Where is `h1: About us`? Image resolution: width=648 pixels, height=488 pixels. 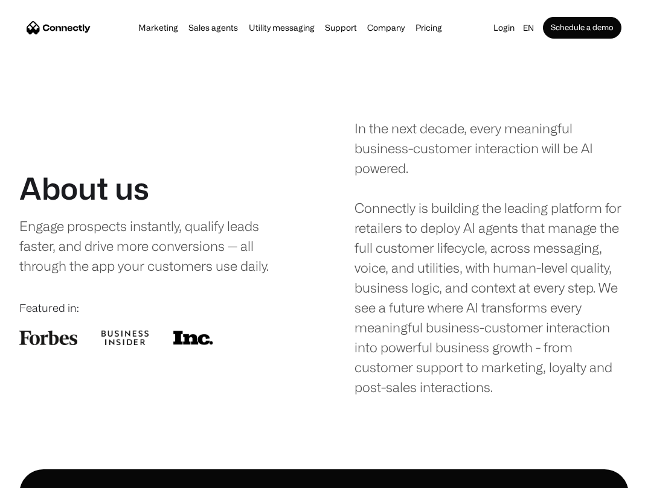 h1: About us is located at coordinates (84, 188).